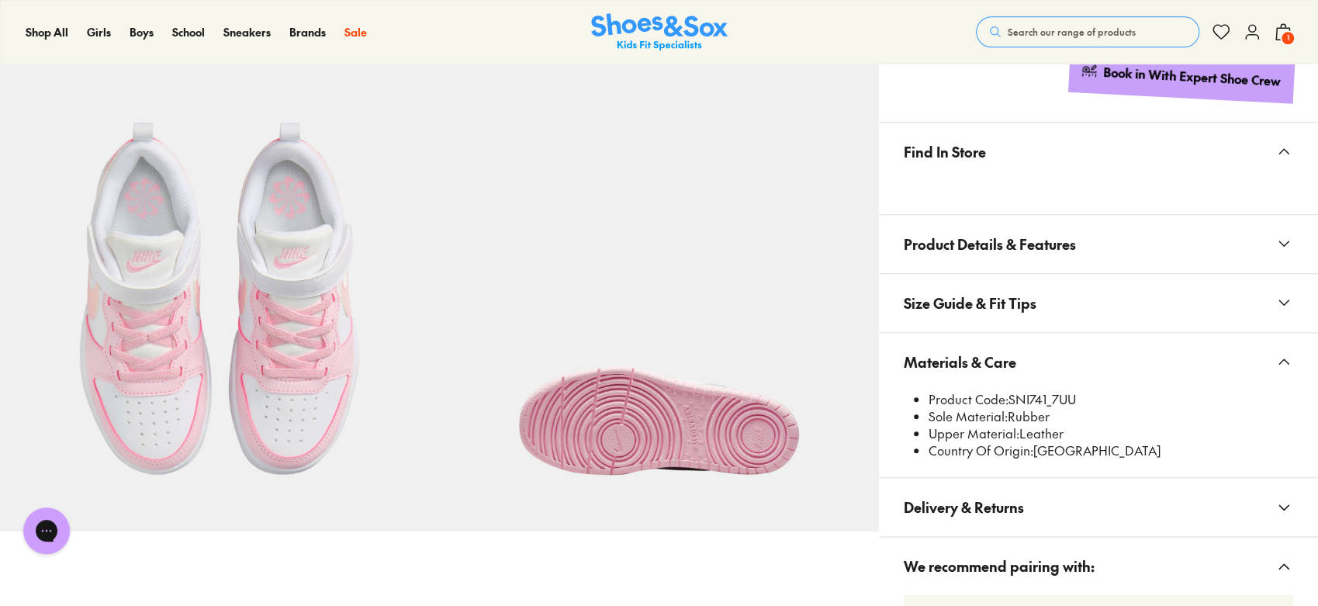 The width and height of the screenshot is (1318, 606). Describe the element at coordinates (1181, 75) in the screenshot. I see `a: Book in With Expert Shoe Crew` at that location.